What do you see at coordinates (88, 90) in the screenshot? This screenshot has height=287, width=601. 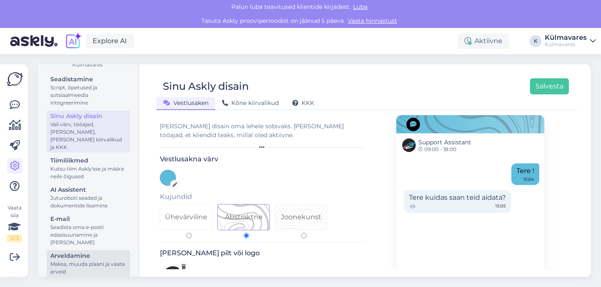 I see `a: SeadistamineScript, õpetused ja sotsiaalmeedia integreerimine` at bounding box center [88, 90].